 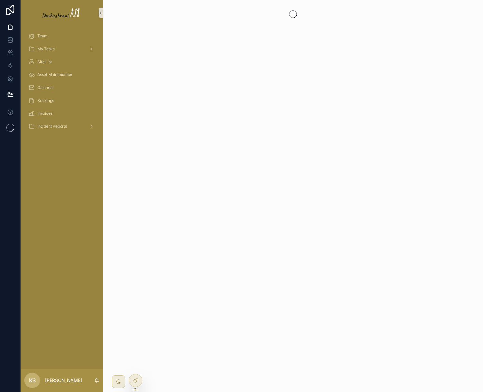 What do you see at coordinates (62, 36) in the screenshot?
I see `a: Team` at bounding box center [62, 36].